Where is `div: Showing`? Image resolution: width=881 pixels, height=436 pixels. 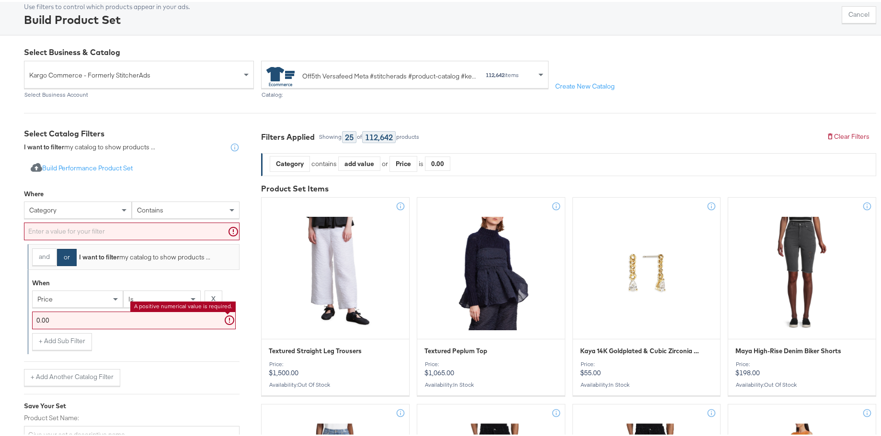
div: Showing is located at coordinates (330, 135).